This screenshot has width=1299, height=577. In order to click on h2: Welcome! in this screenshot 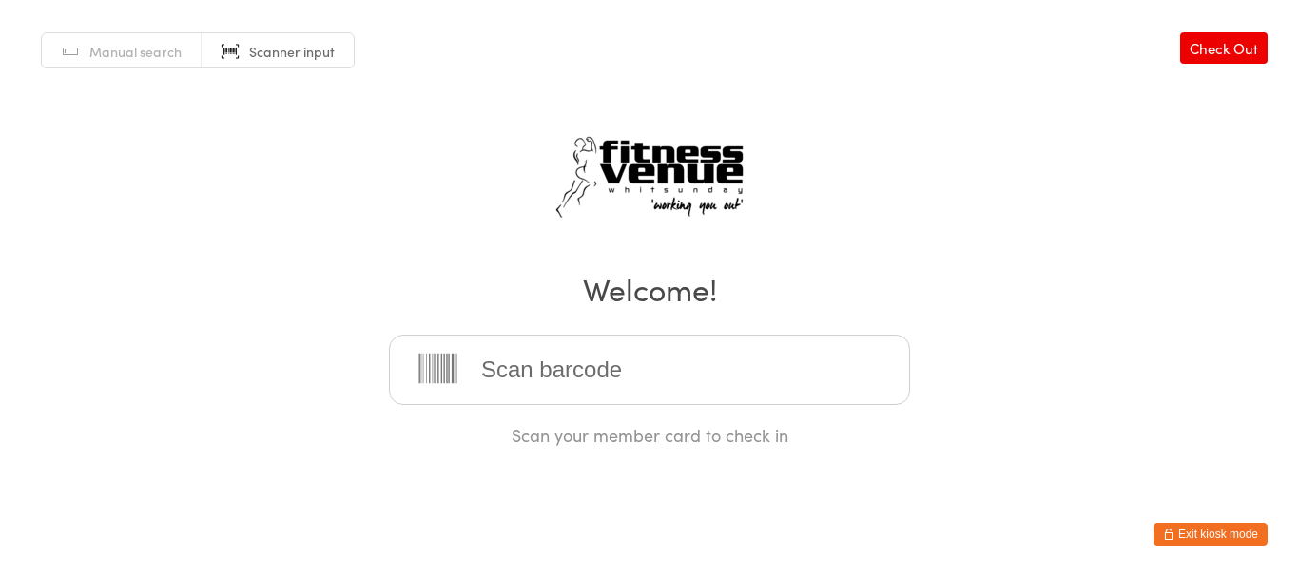, I will do `click(650, 288)`.